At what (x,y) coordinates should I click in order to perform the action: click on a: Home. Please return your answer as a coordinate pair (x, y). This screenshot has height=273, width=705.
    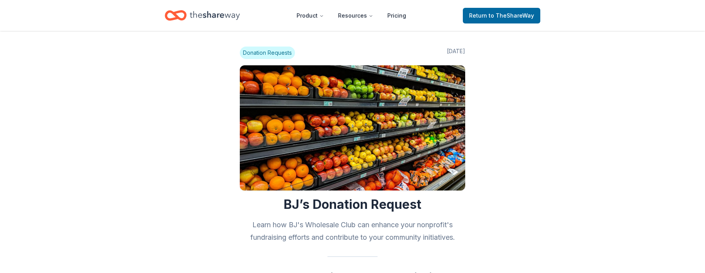
    Looking at the image, I should click on (202, 15).